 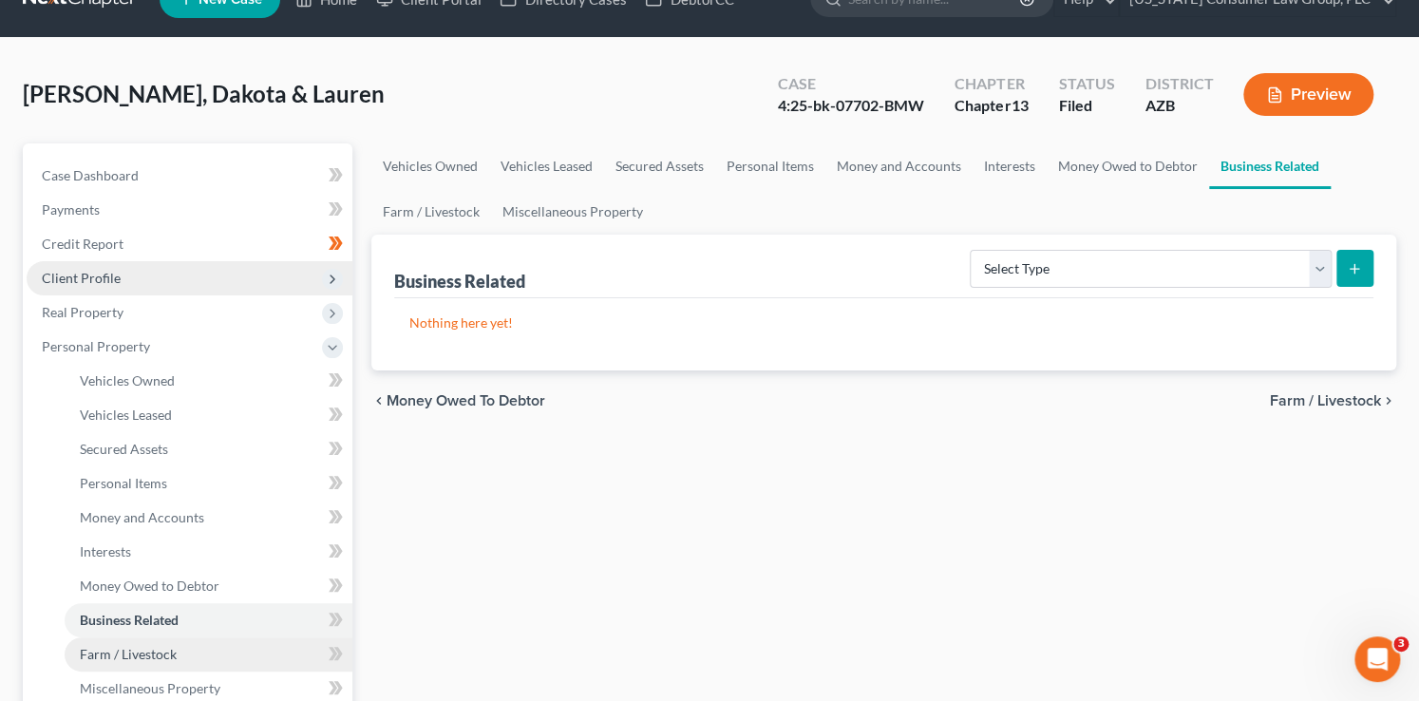 I want to click on span: Real Property, so click(x=83, y=312).